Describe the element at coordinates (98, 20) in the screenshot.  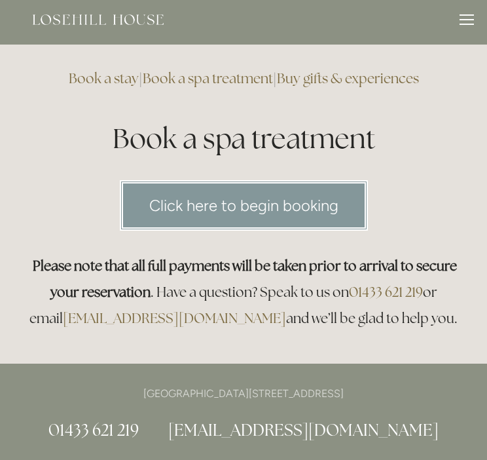
I see `img: Losehill House` at that location.